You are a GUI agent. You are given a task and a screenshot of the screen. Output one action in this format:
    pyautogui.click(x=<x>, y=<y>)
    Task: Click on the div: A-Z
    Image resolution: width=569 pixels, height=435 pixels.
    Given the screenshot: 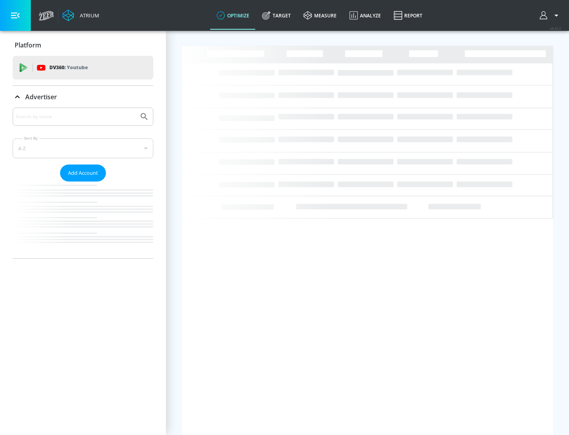 What is the action you would take?
    pyautogui.click(x=83, y=148)
    